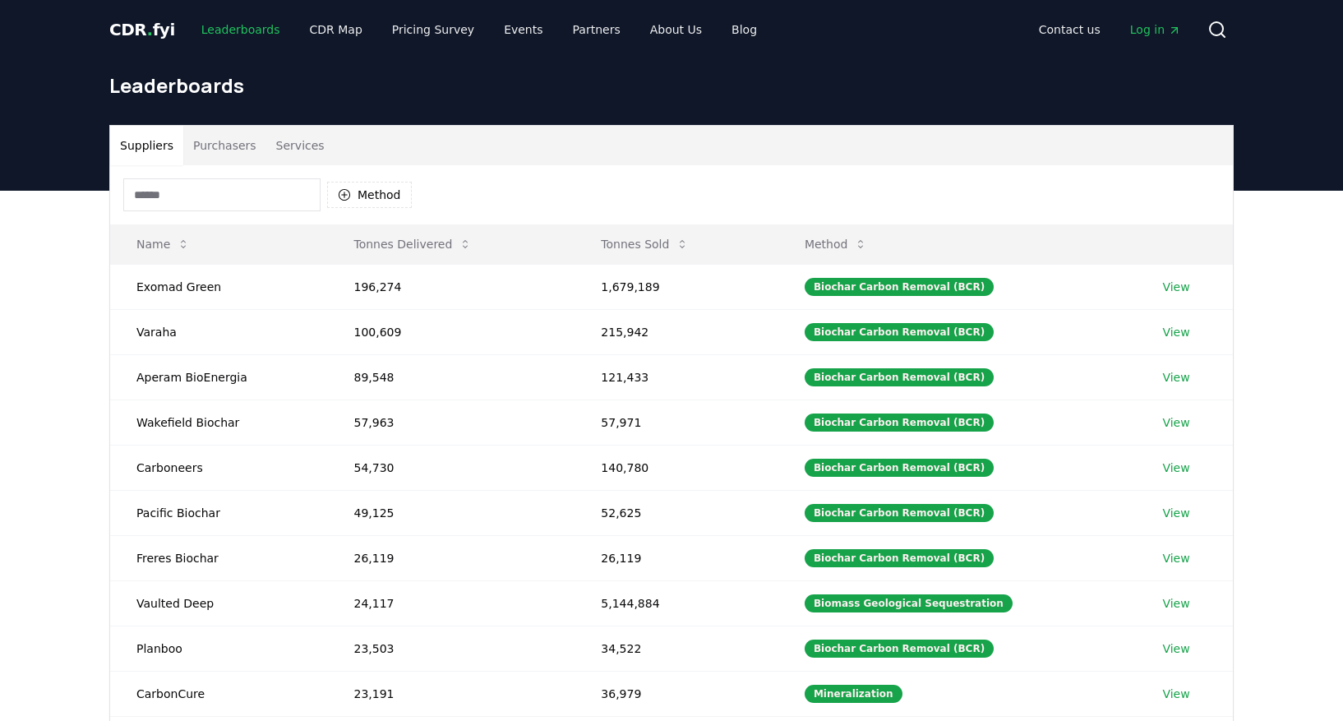 The height and width of the screenshot is (721, 1343). What do you see at coordinates (142, 30) in the screenshot?
I see `a: CDR.fyi` at bounding box center [142, 30].